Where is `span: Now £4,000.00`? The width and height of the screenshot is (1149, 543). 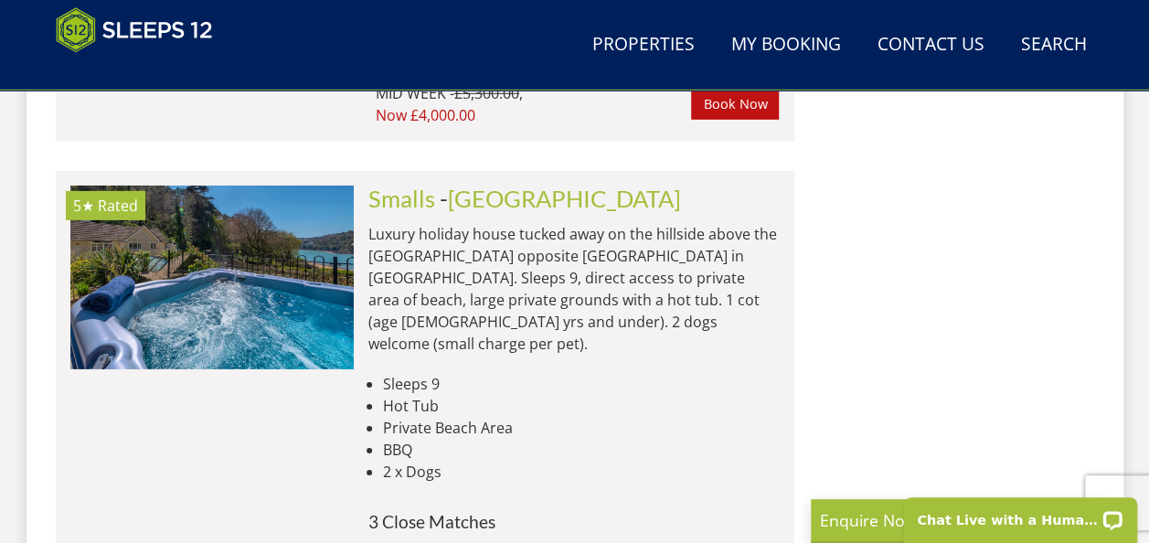 span: Now £4,000.00 is located at coordinates (534, 115).